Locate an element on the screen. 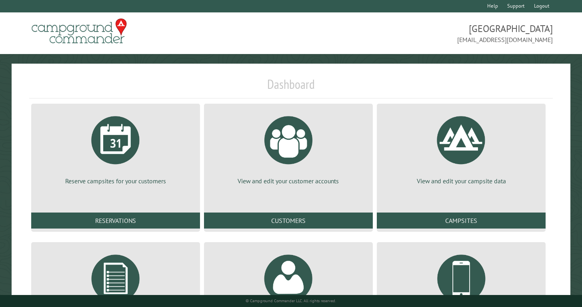  a: Customers is located at coordinates (288, 220).